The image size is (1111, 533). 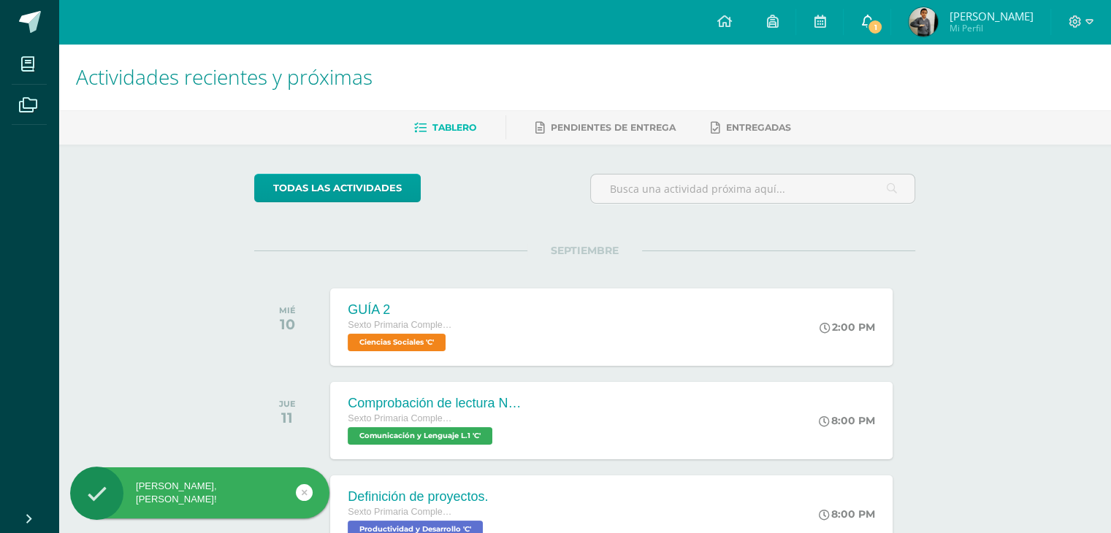 I want to click on span: 1, so click(x=875, y=27).